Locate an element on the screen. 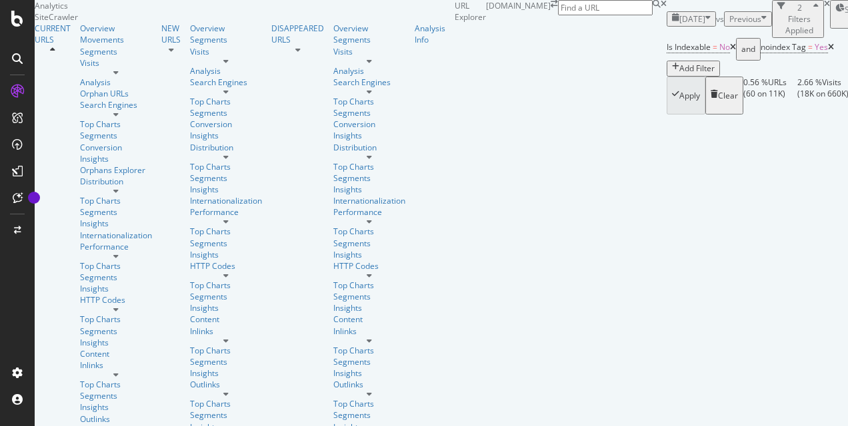 The height and width of the screenshot is (426, 848). span: Is Indexable is located at coordinates (688, 47).